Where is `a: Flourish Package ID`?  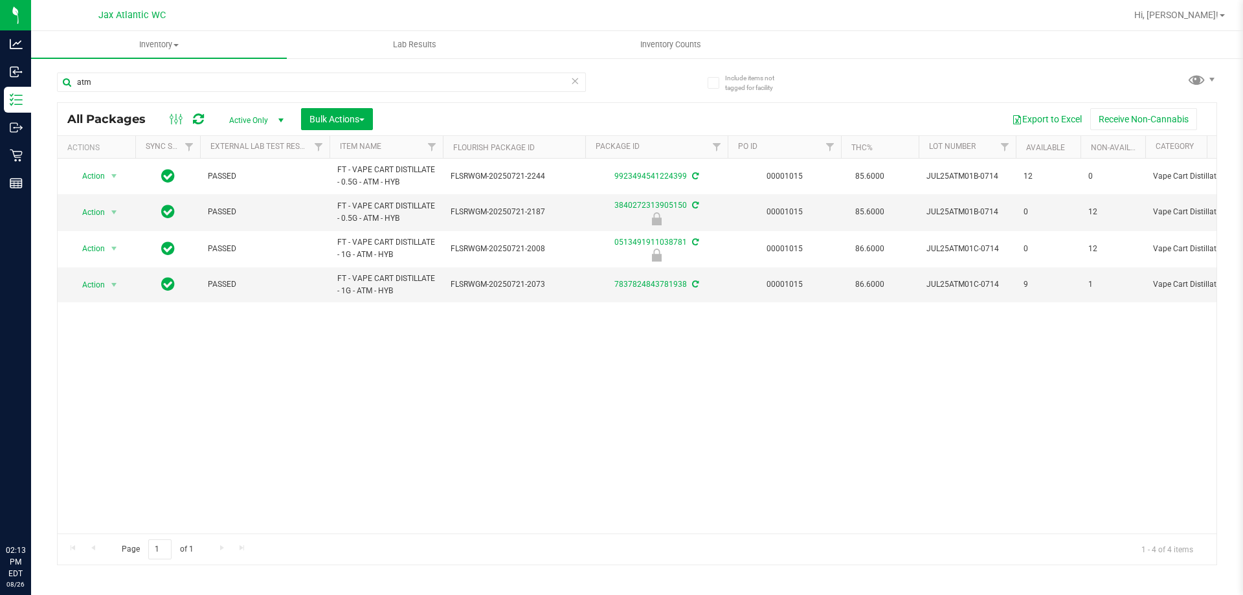 a: Flourish Package ID is located at coordinates (494, 148).